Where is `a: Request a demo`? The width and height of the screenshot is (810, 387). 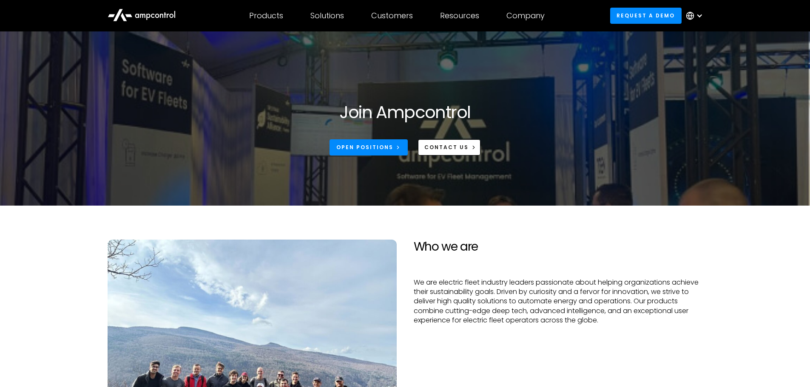 a: Request a demo is located at coordinates (646, 15).